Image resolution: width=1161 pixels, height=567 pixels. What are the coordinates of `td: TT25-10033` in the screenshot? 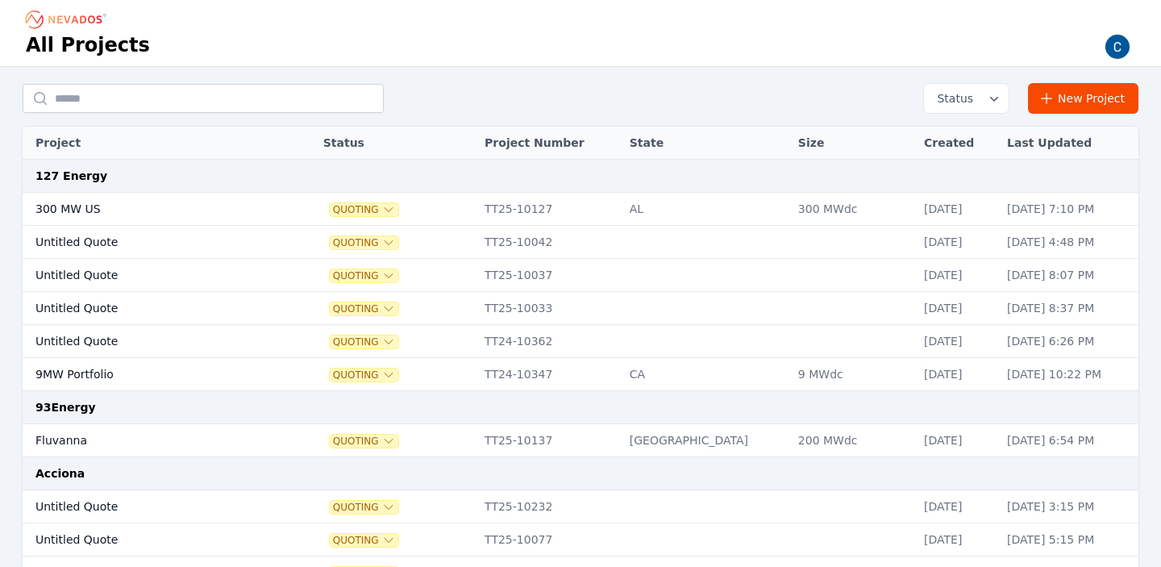 It's located at (549, 308).